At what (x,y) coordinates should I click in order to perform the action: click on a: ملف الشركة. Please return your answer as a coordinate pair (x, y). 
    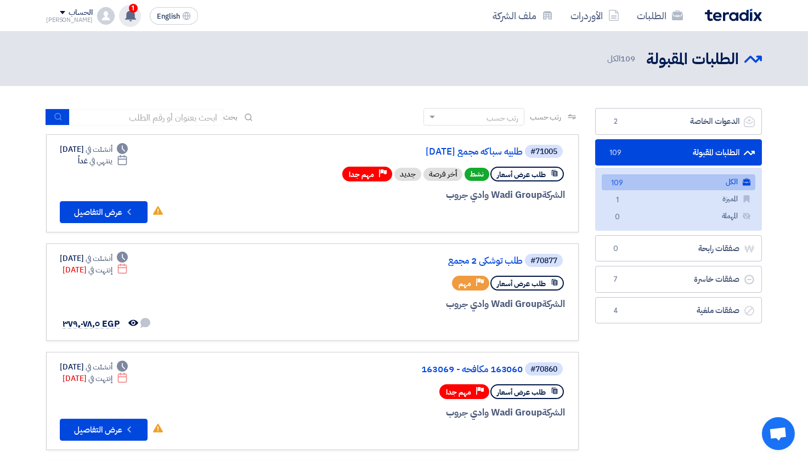
    Looking at the image, I should click on (523, 15).